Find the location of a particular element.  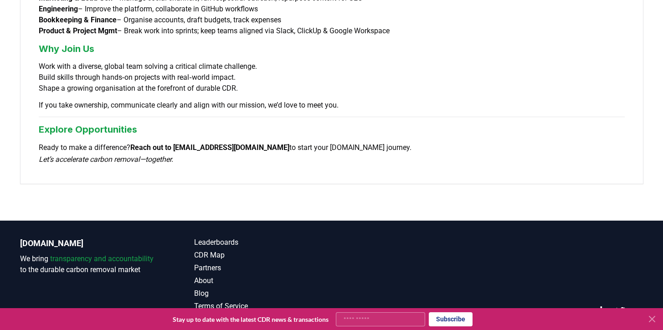

li: Shape a growing organisation at the forefront of durable CDR. is located at coordinates (332, 88).